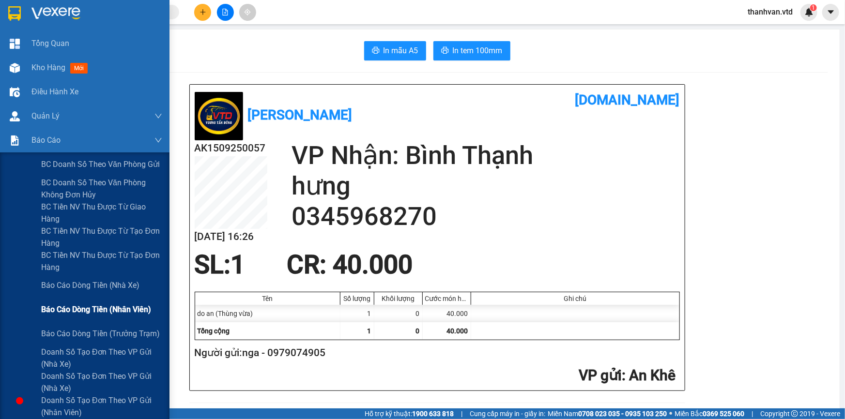  I want to click on sup: 1, so click(813, 8).